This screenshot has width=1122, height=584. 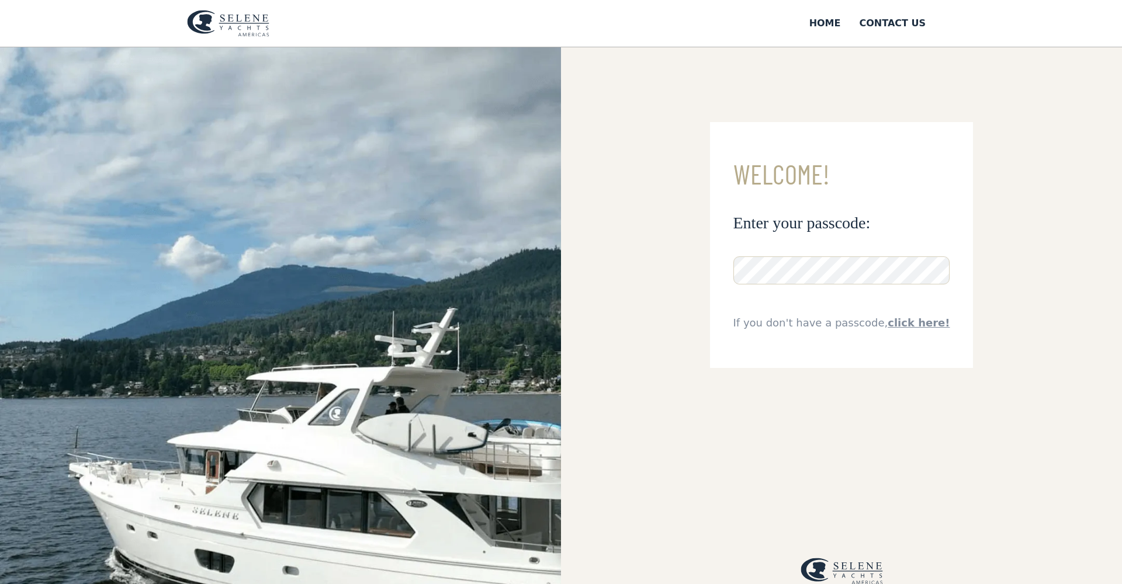 What do you see at coordinates (228, 23) in the screenshot?
I see `img: logo` at bounding box center [228, 23].